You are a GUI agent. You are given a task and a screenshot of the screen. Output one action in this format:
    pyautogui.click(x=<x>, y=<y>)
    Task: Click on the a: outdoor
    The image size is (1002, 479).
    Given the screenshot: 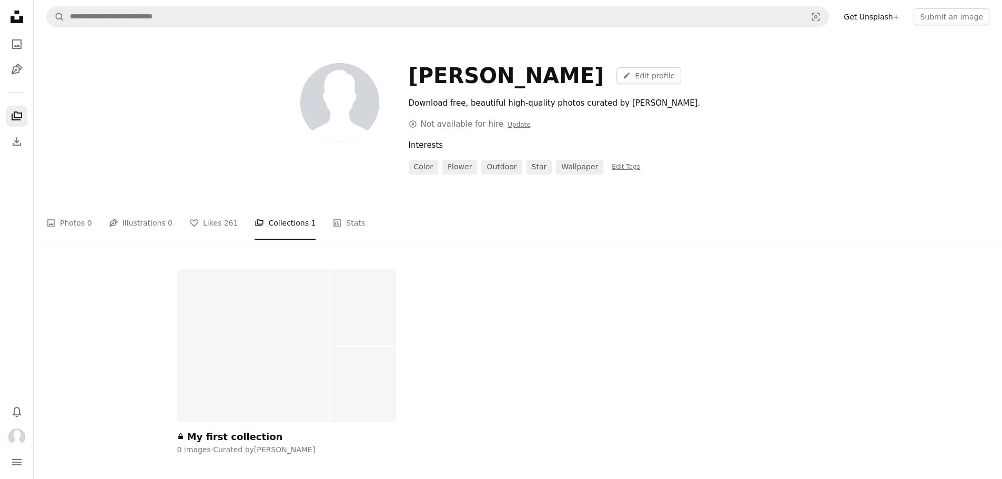 What is the action you would take?
    pyautogui.click(x=501, y=167)
    